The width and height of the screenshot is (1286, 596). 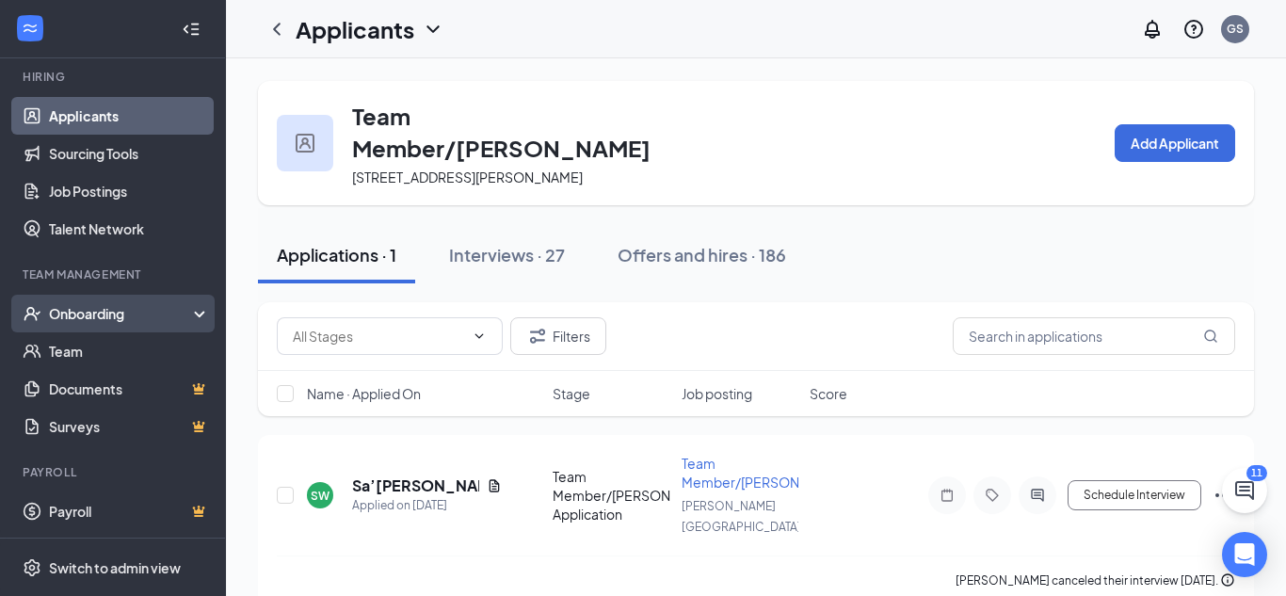 I want to click on svg: Collapse, so click(x=191, y=29).